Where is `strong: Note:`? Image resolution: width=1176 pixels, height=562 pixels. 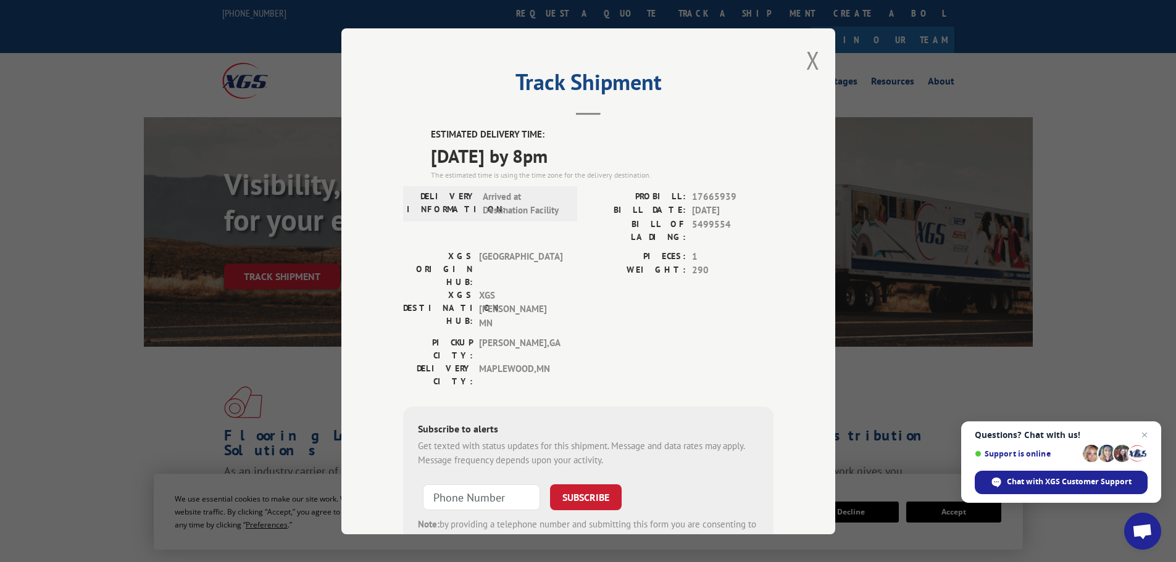 strong: Note: is located at coordinates (428, 524).